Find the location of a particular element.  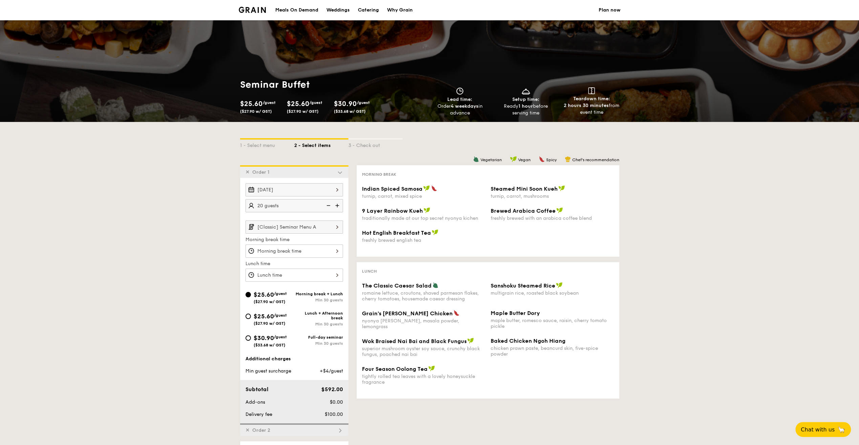

span: Maple Butter Dory is located at coordinates (515, 313).